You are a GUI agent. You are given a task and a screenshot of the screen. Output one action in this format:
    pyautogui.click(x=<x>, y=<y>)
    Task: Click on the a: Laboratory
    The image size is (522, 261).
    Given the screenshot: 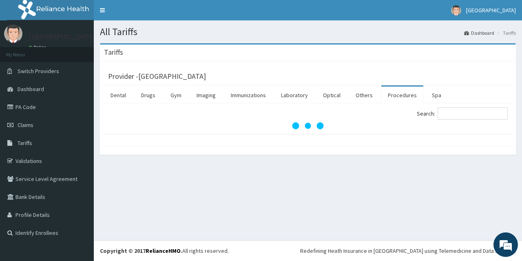 What is the action you would take?
    pyautogui.click(x=294, y=95)
    